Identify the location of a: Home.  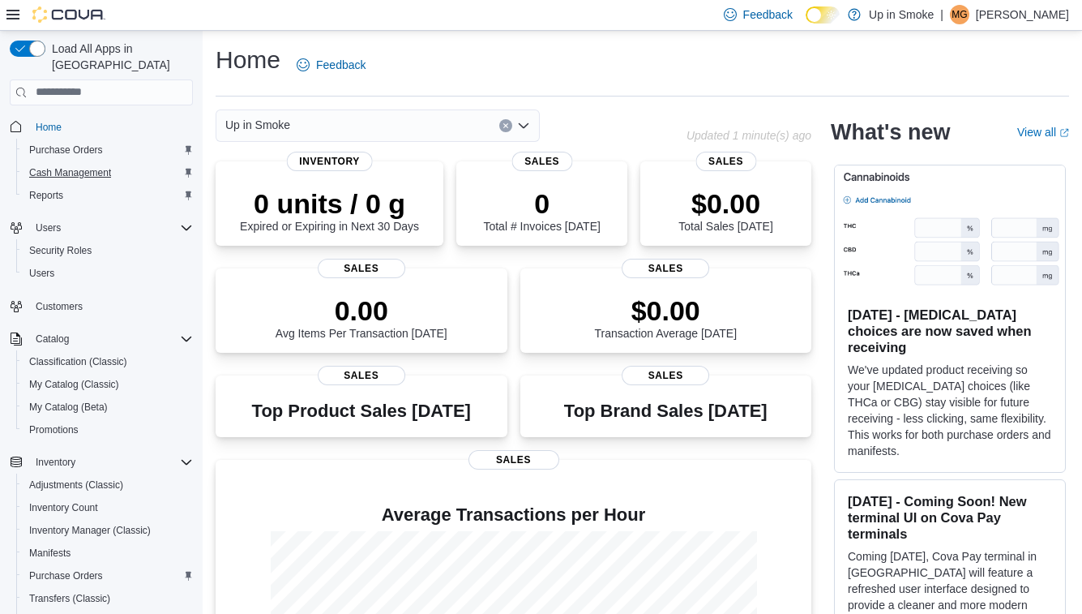
(49, 127).